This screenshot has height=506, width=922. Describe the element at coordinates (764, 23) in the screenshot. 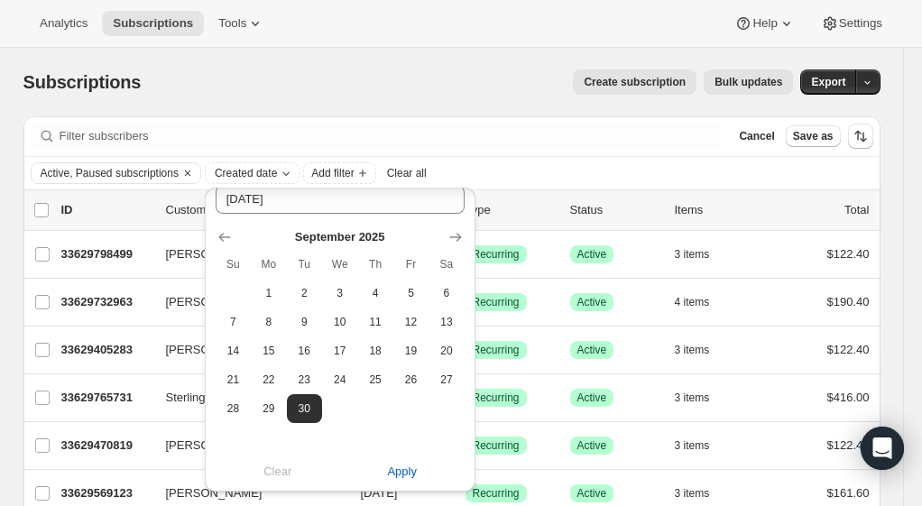

I see `span: Help` at that location.